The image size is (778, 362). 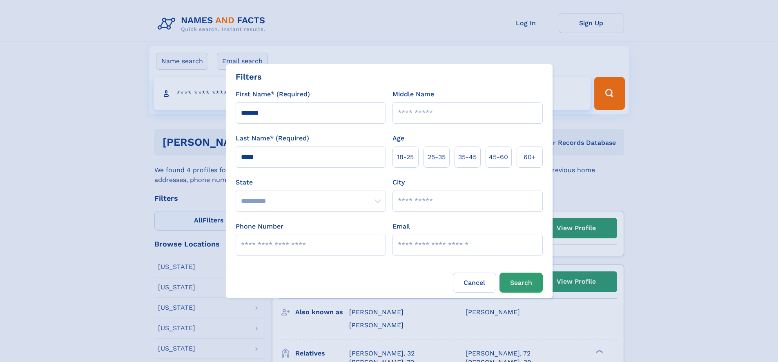 I want to click on span: 25‑35, so click(x=437, y=157).